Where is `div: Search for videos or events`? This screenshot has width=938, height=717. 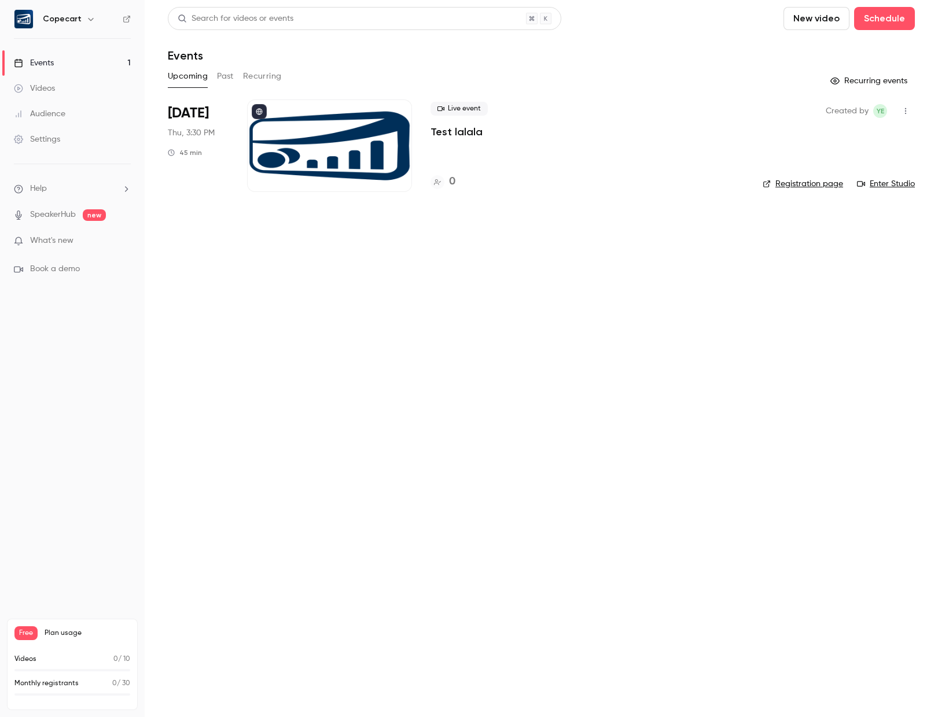 div: Search for videos or events is located at coordinates (235, 19).